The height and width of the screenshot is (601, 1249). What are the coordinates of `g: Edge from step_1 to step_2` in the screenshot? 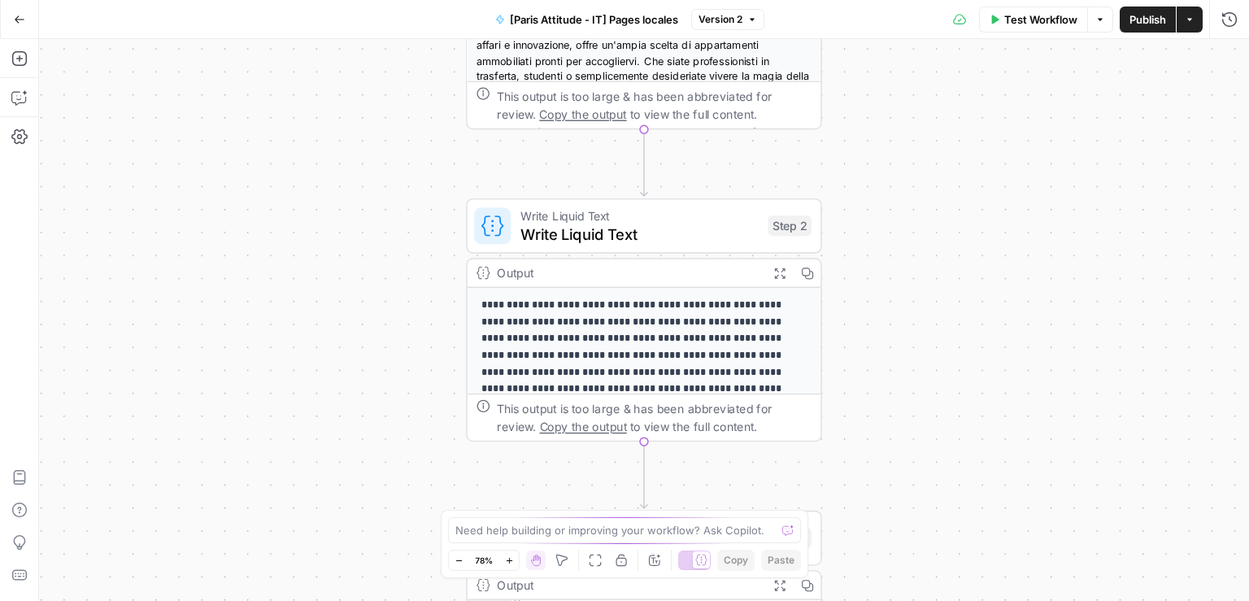 It's located at (644, 163).